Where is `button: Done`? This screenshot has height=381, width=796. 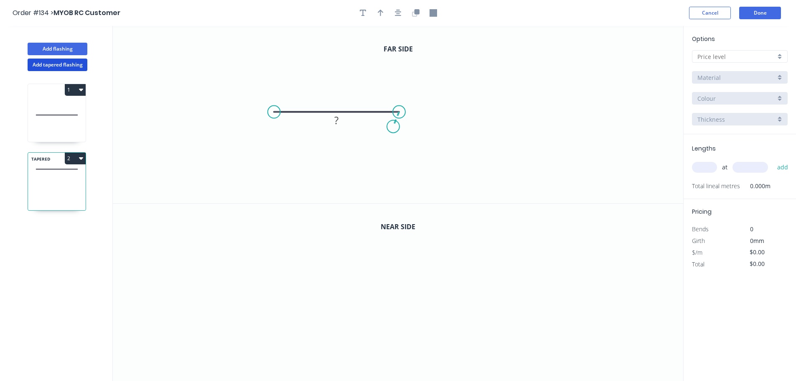 button: Done is located at coordinates (760, 13).